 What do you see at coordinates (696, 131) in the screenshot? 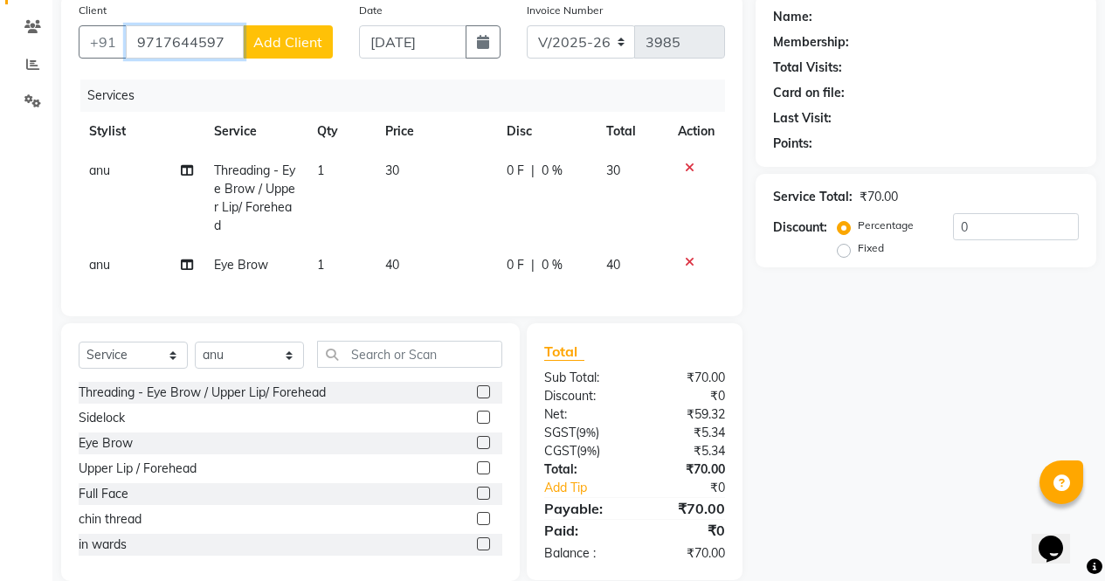
I see `th: Action` at bounding box center [696, 131].